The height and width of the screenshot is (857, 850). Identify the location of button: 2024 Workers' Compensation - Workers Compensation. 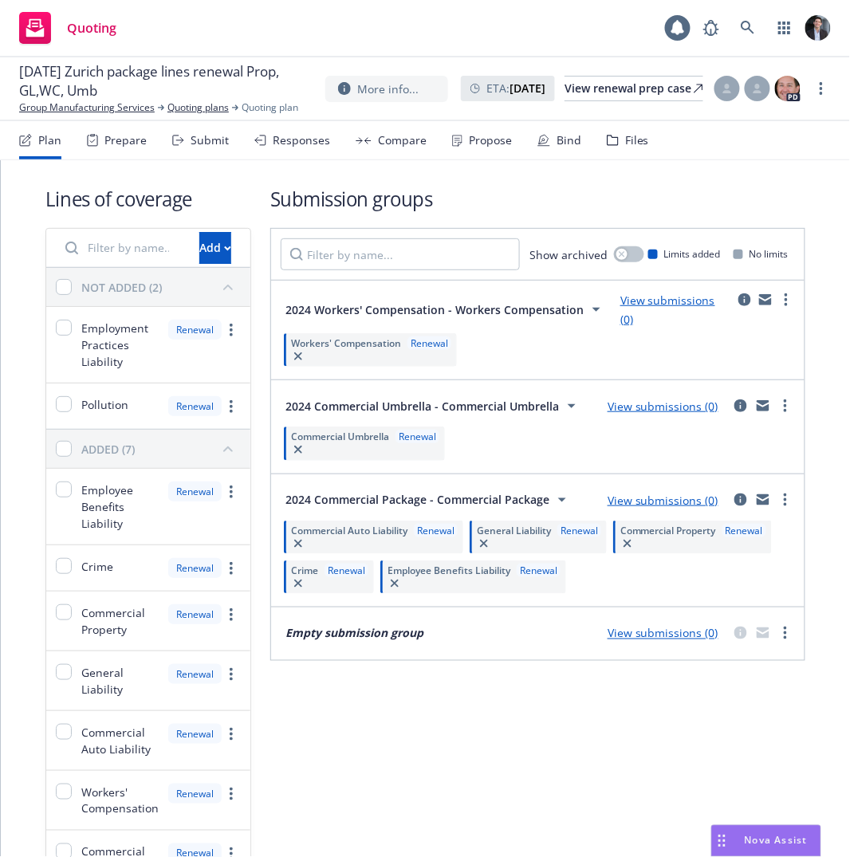
(446, 309).